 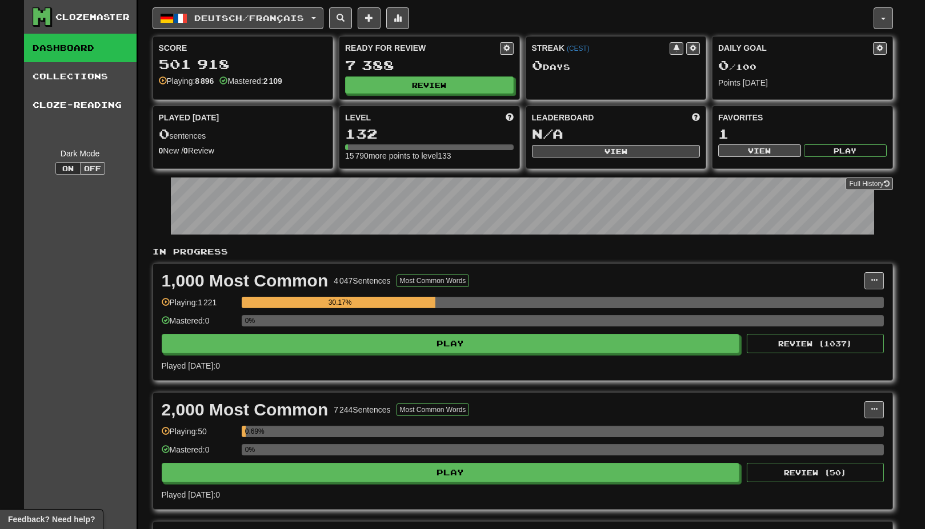 What do you see at coordinates (340, 18) in the screenshot?
I see `button: Search sentences` at bounding box center [340, 18].